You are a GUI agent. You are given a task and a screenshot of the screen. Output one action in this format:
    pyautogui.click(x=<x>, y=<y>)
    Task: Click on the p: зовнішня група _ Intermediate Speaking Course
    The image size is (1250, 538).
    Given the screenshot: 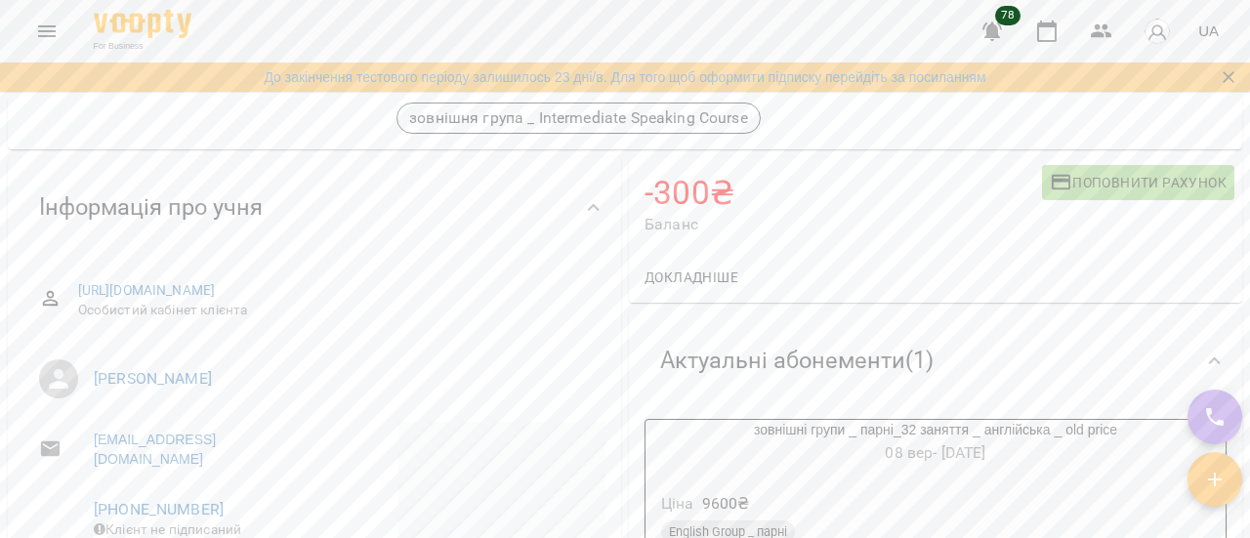 What is the action you would take?
    pyautogui.click(x=578, y=118)
    